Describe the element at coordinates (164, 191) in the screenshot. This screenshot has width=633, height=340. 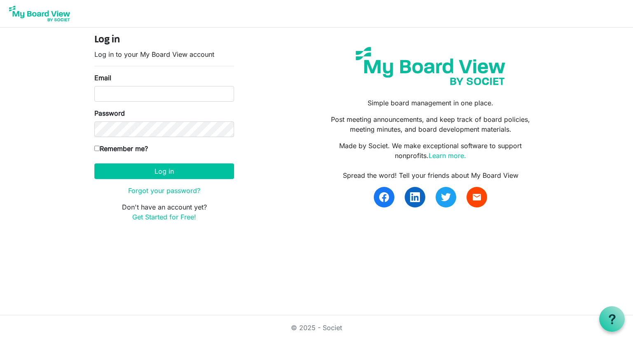
I see `a: Forgot your password?` at that location.